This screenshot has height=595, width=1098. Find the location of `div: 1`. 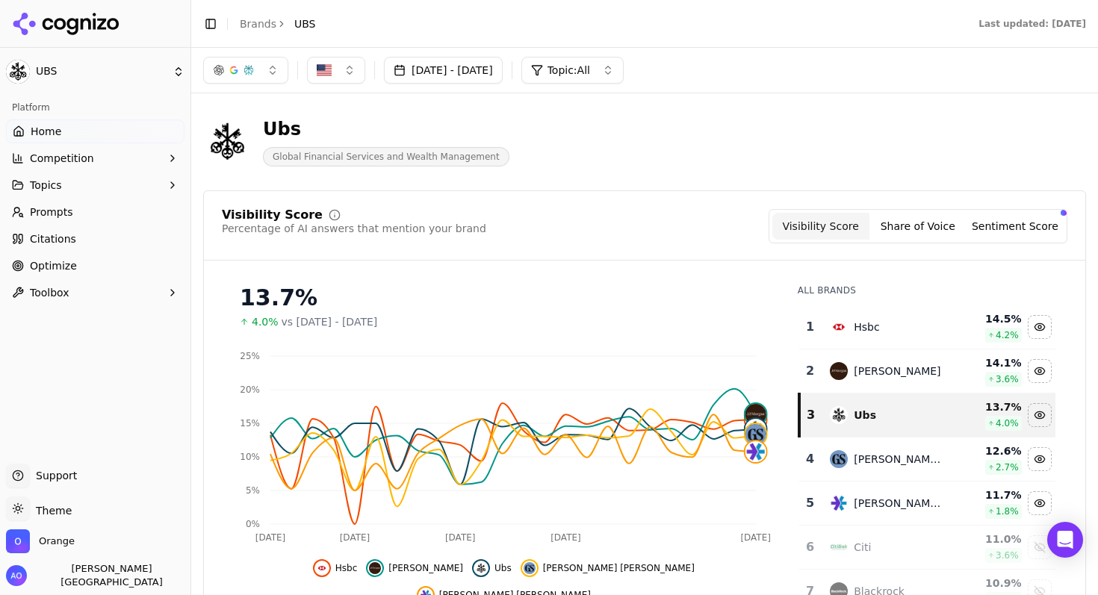

div: 1 is located at coordinates (811, 327).